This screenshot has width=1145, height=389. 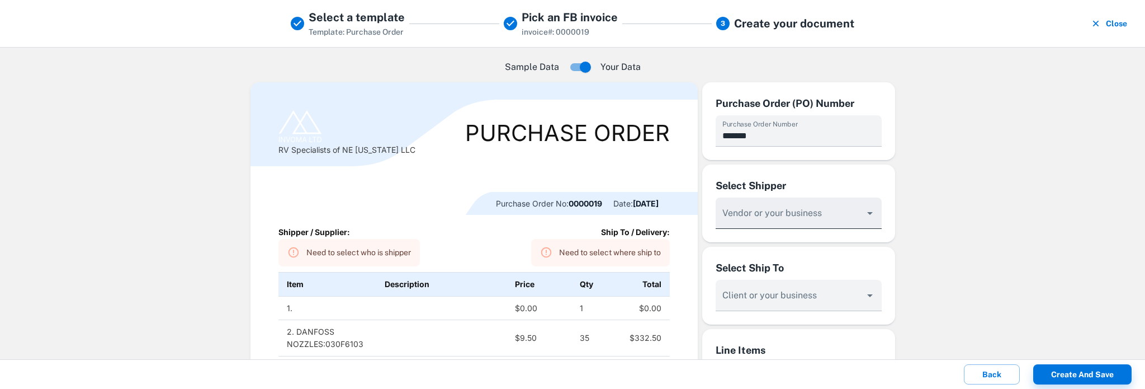 I want to click on td: $9.50, so click(x=539, y=338).